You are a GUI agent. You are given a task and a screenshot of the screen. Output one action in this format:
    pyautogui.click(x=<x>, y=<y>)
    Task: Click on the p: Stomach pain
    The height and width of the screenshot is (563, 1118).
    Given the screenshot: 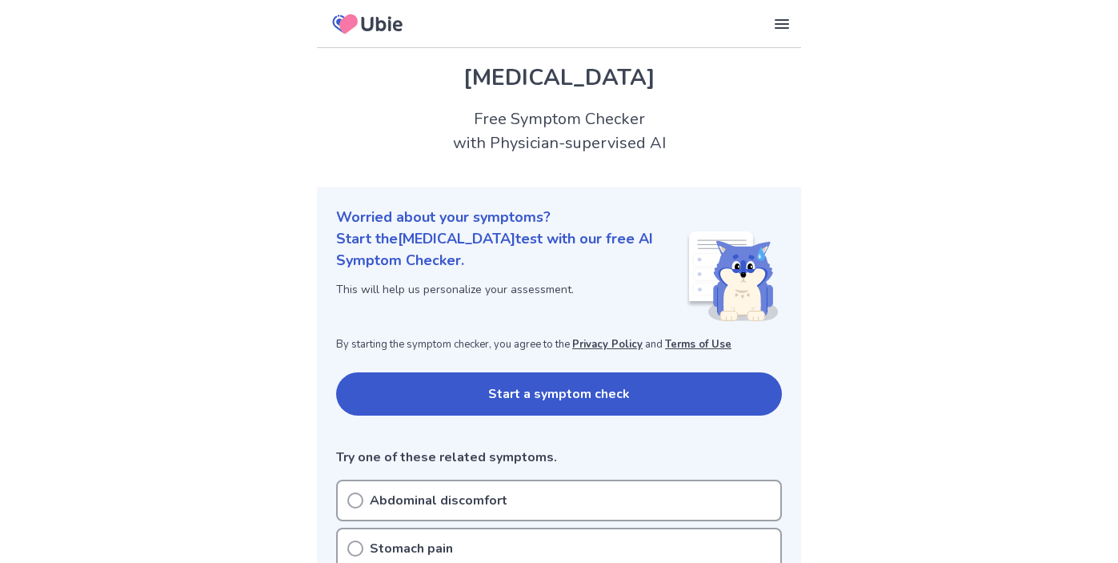 What is the action you would take?
    pyautogui.click(x=411, y=548)
    